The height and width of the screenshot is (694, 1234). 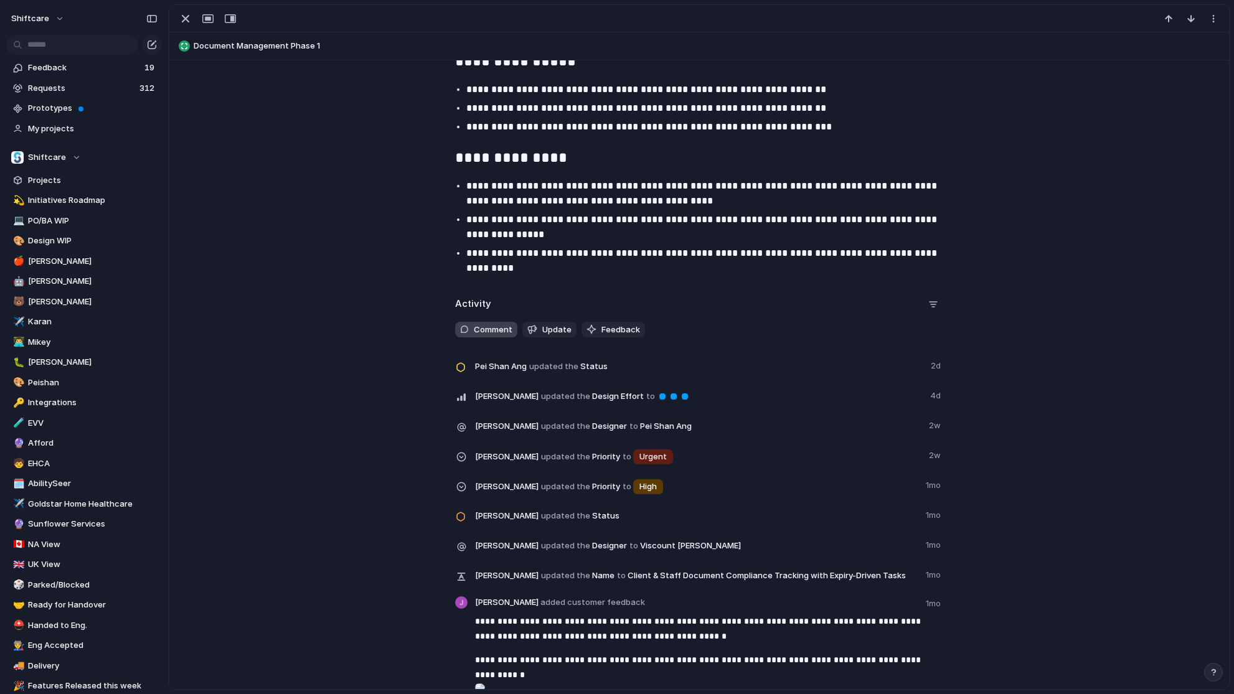 I want to click on span: EHCA, so click(x=93, y=464).